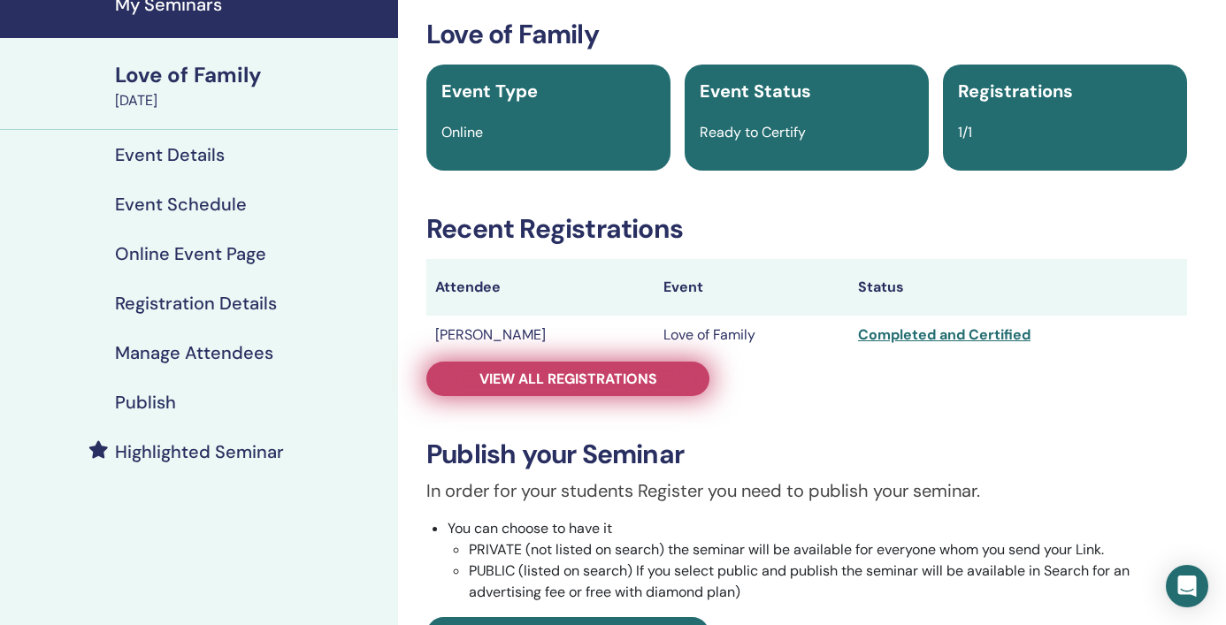  What do you see at coordinates (817, 561) in the screenshot?
I see `li: You can choose to have it` at bounding box center [817, 561].